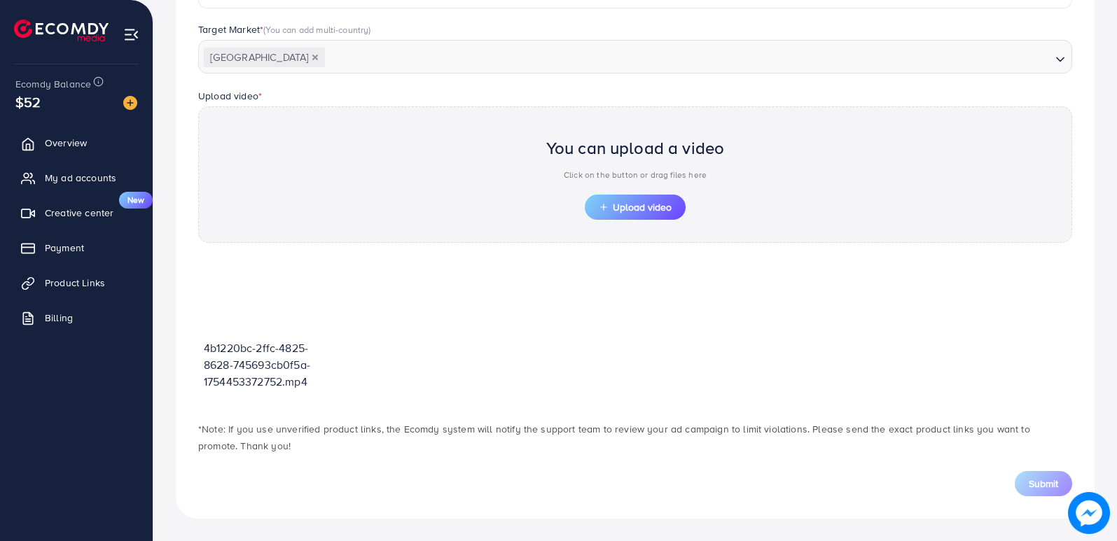 Image resolution: width=1117 pixels, height=541 pixels. Describe the element at coordinates (76, 318) in the screenshot. I see `a: Billing` at that location.